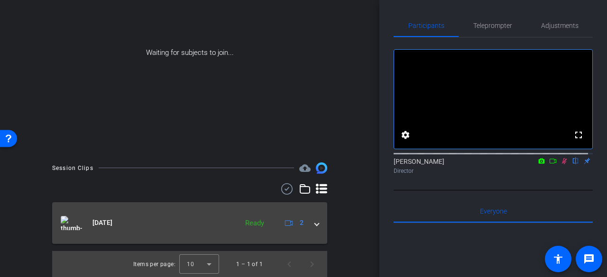 The width and height of the screenshot is (607, 277). I want to click on img: Session clips, so click(322, 168).